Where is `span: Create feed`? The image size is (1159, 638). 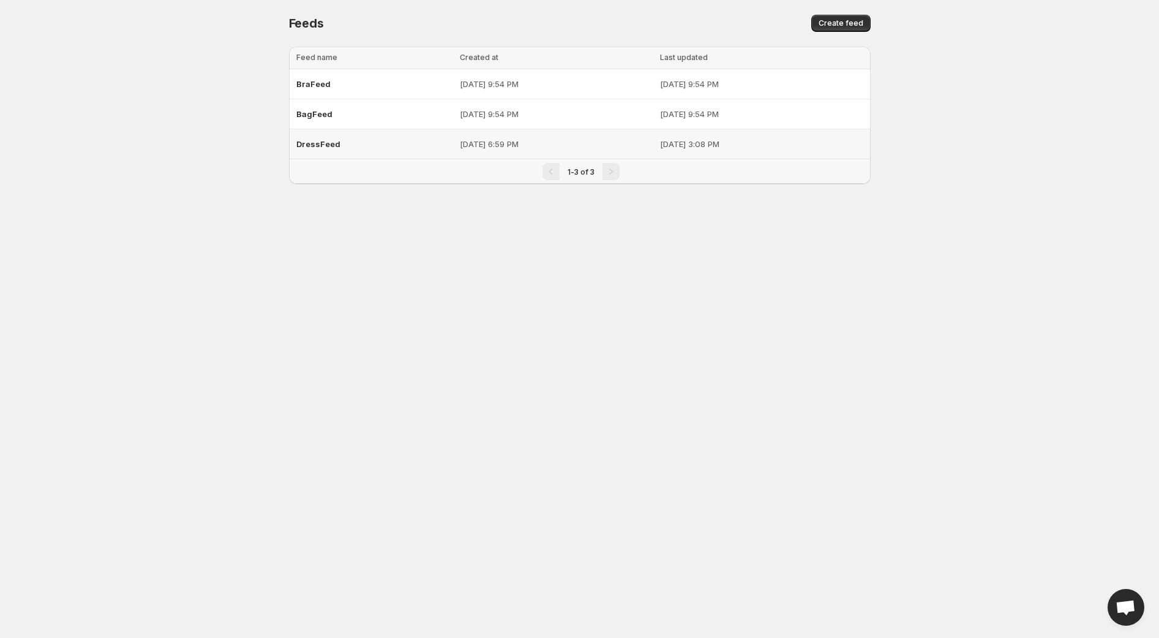 span: Create feed is located at coordinates (841, 23).